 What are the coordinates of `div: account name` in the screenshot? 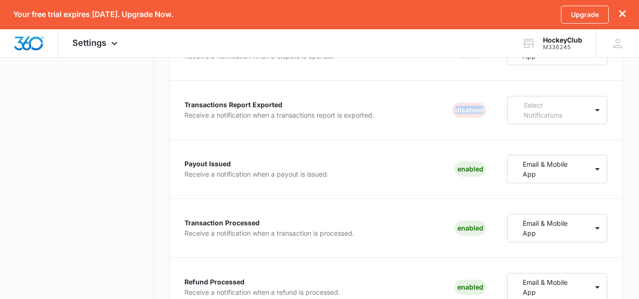 It's located at (562, 40).